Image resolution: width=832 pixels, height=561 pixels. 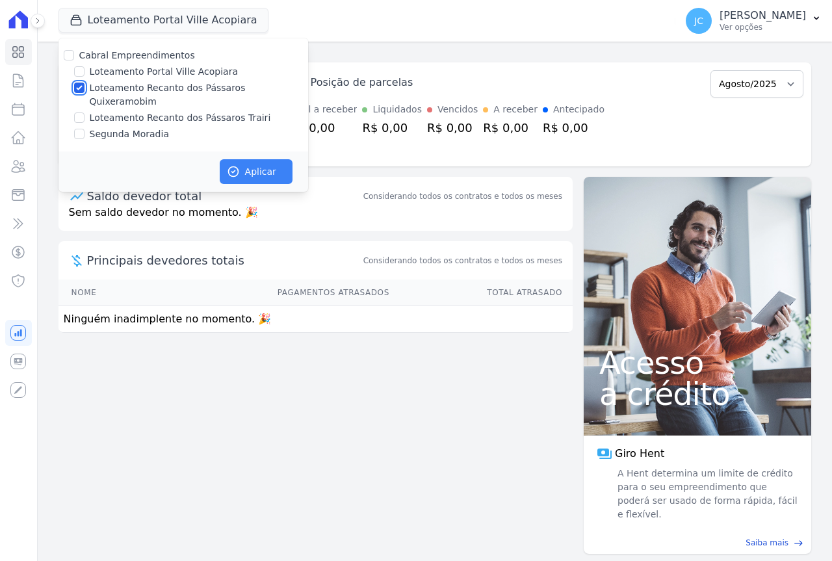 I want to click on th: Pagamentos Atrasados, so click(x=270, y=293).